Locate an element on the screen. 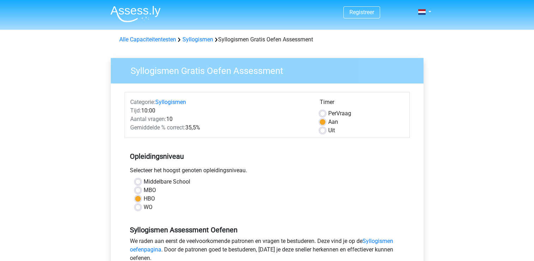 The width and height of the screenshot is (534, 261). h5: Syllogismen Assessment Oefenen is located at coordinates (267, 230).